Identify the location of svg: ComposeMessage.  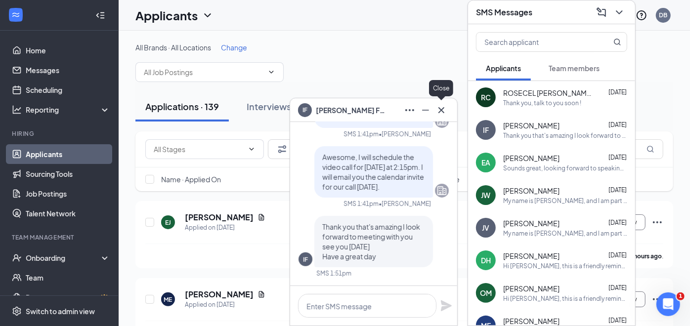
(601, 12).